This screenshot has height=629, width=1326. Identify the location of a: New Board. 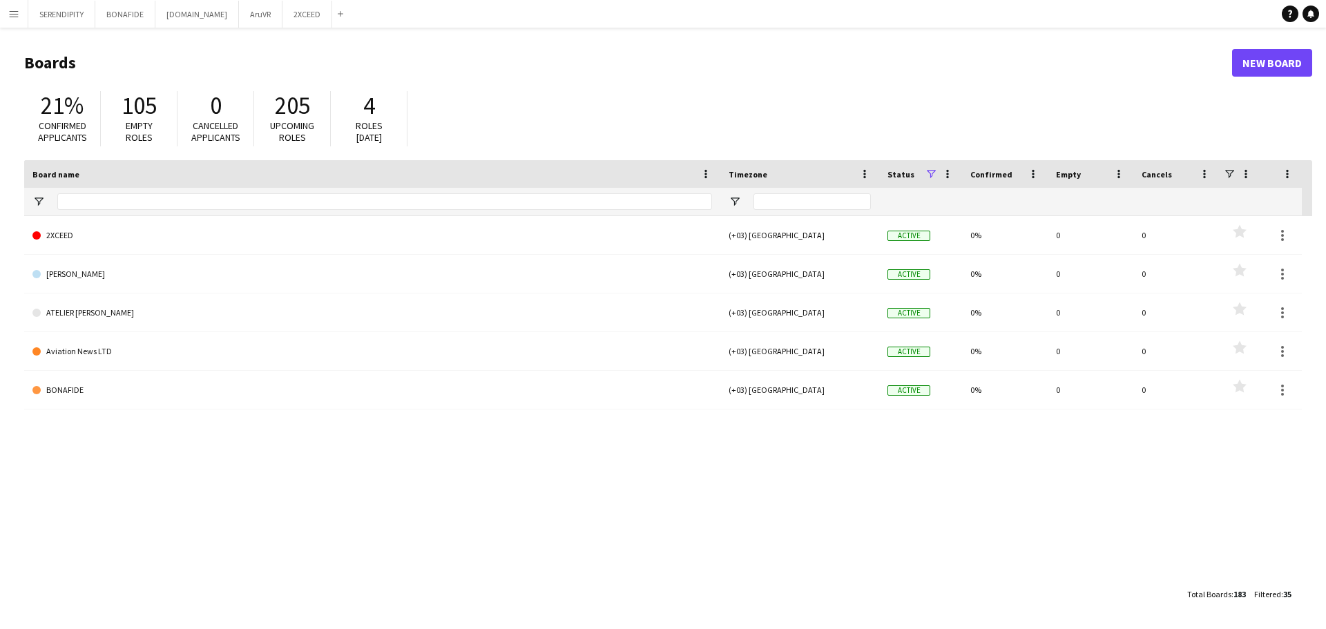
(1272, 63).